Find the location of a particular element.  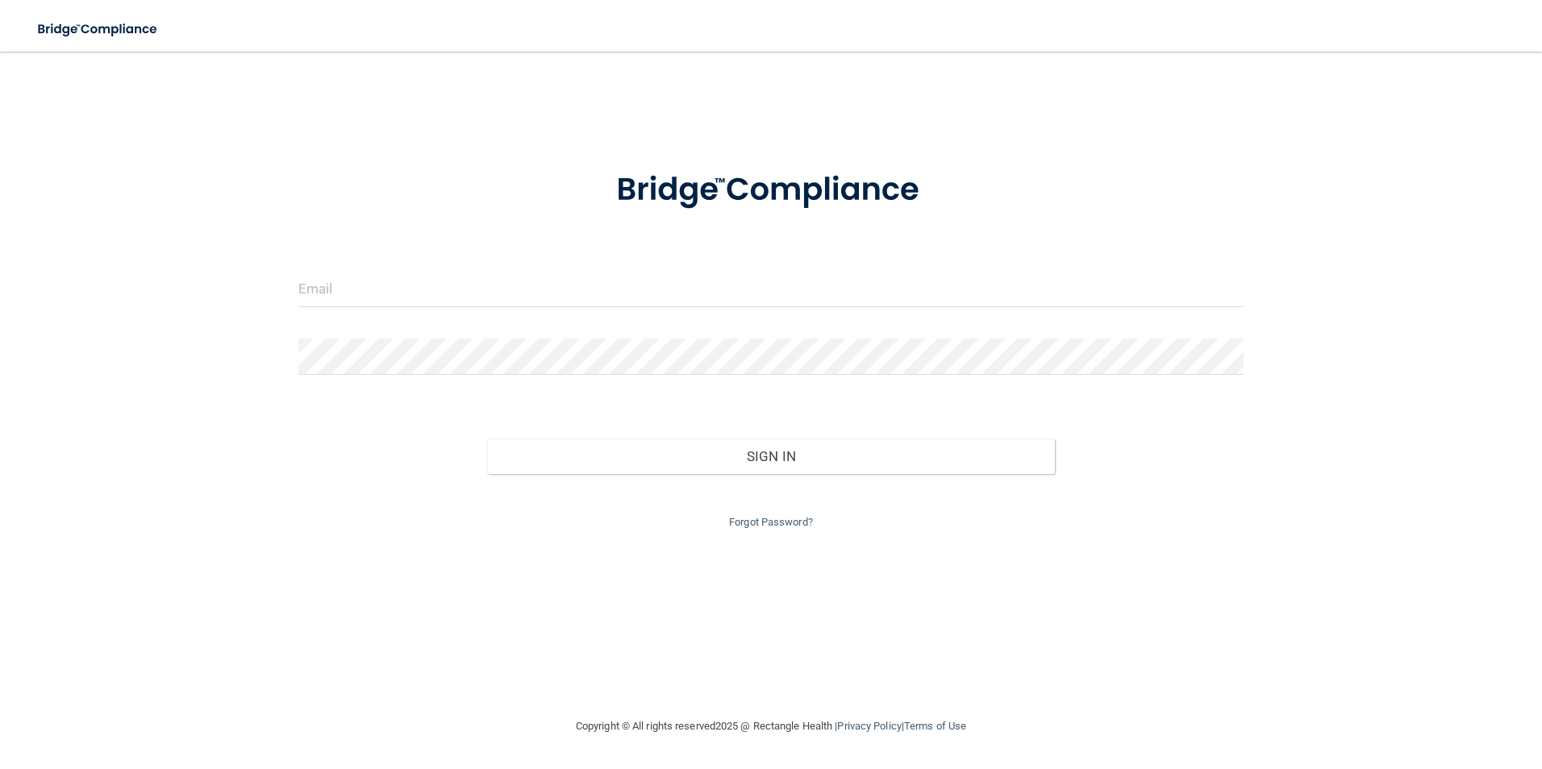

input: Email is located at coordinates (771, 289).